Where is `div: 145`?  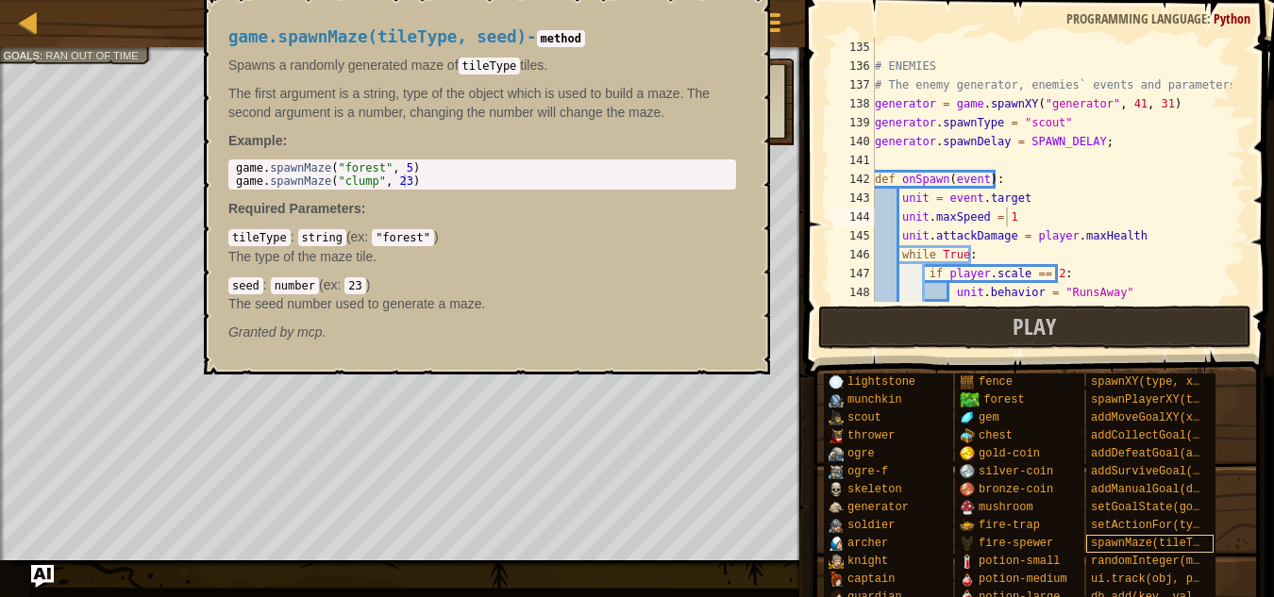 div: 145 is located at coordinates (853, 236).